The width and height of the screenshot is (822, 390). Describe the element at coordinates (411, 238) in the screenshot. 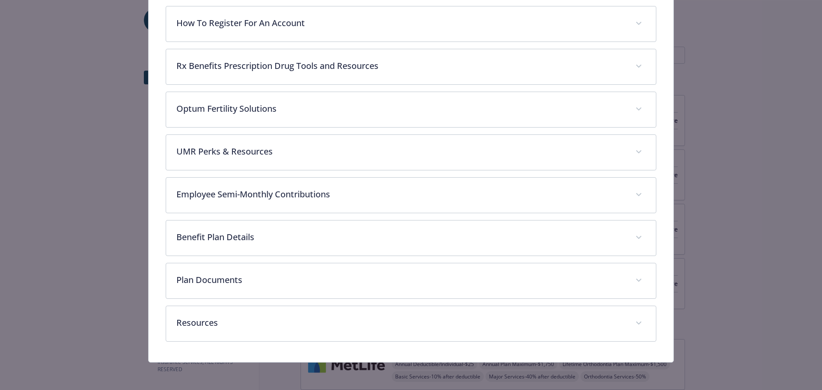

I see `div: Benefit Plan Details` at that location.